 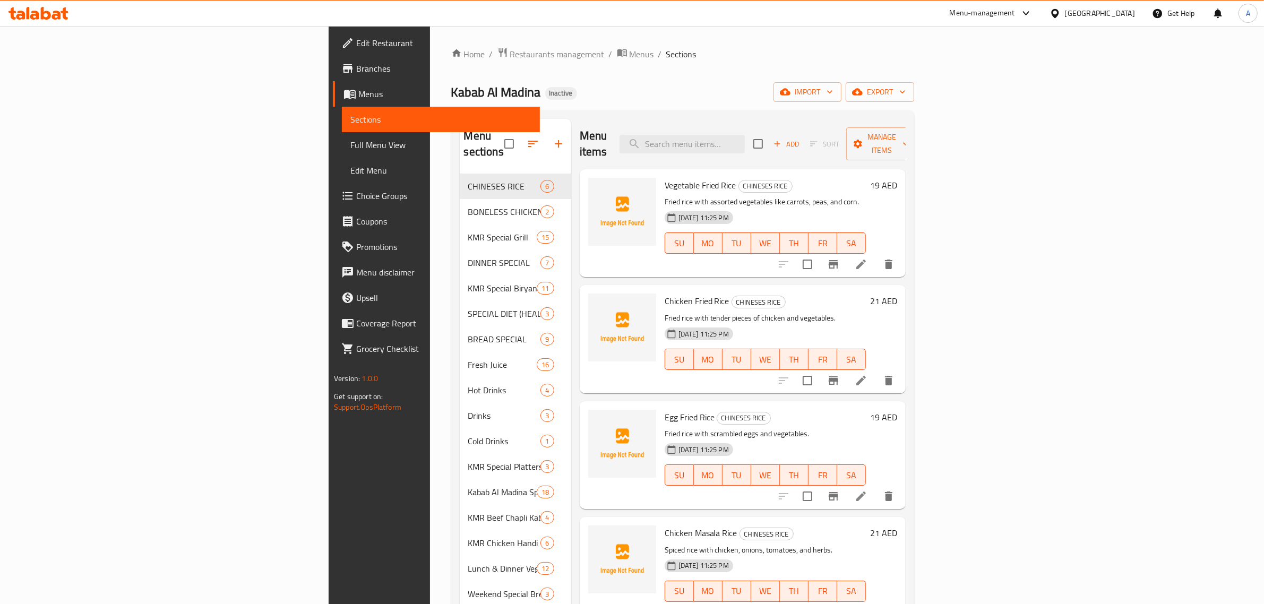 I want to click on button: TU, so click(x=737, y=475).